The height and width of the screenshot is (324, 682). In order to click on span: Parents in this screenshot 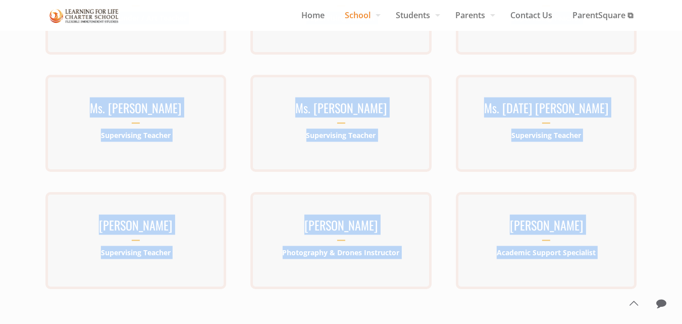, I will do `click(473, 15)`.